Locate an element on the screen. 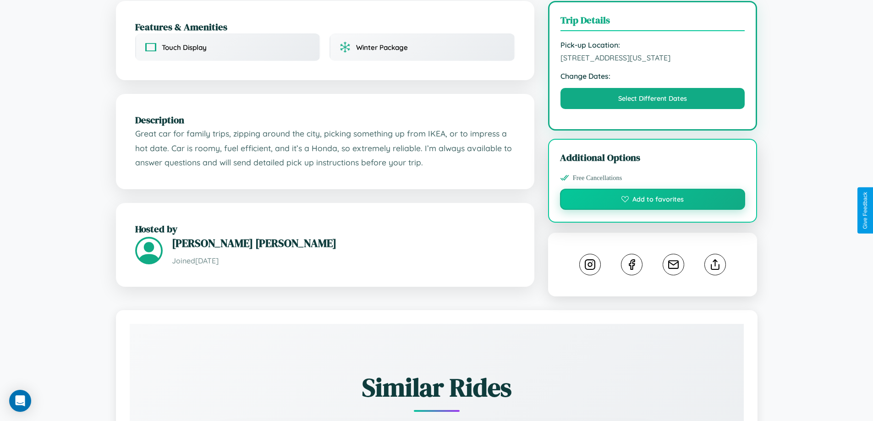 The width and height of the screenshot is (873, 421). p: Great car for family trips, zipping around the city, picking something up from IKEA, or to impres... is located at coordinates (325, 148).